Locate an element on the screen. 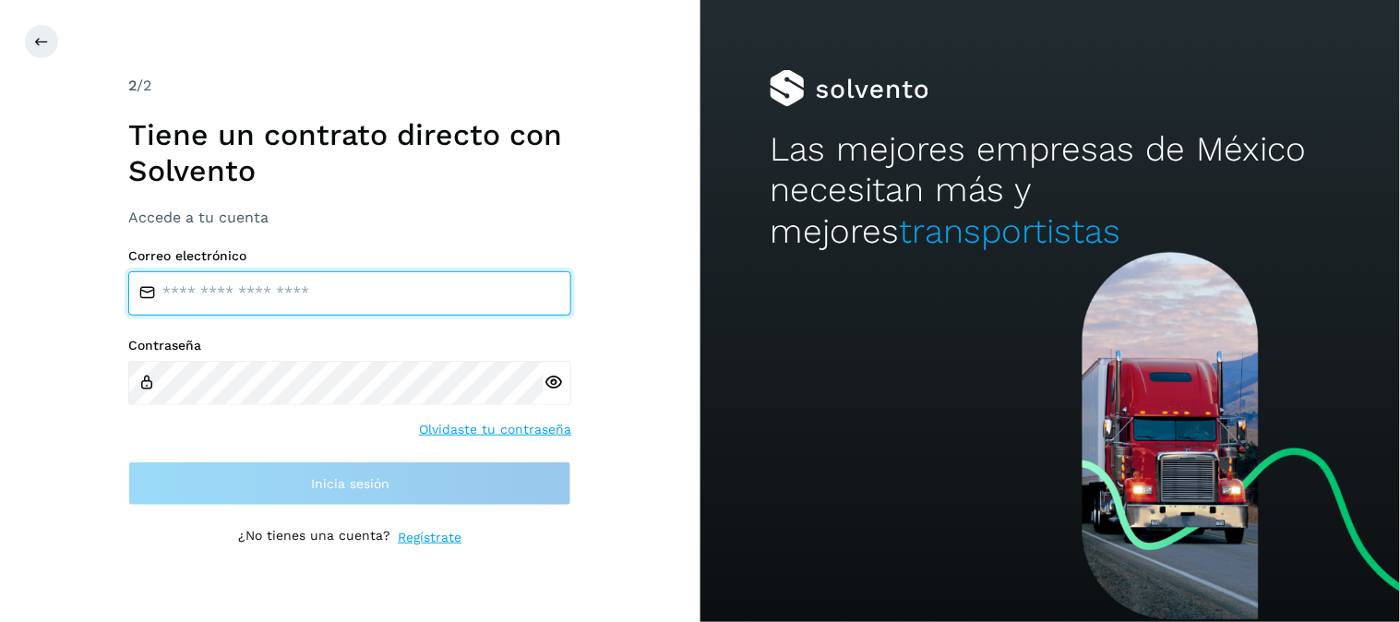 The height and width of the screenshot is (622, 1400). a: Regístrate is located at coordinates (429, 537).